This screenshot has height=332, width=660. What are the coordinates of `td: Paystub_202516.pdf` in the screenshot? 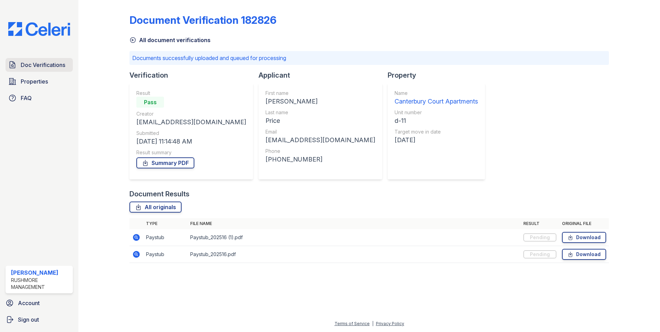 It's located at (354, 254).